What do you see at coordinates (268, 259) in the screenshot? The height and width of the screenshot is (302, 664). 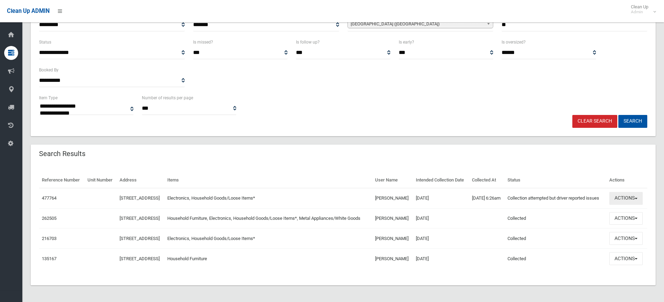 I see `td: Household Furniture` at bounding box center [268, 259].